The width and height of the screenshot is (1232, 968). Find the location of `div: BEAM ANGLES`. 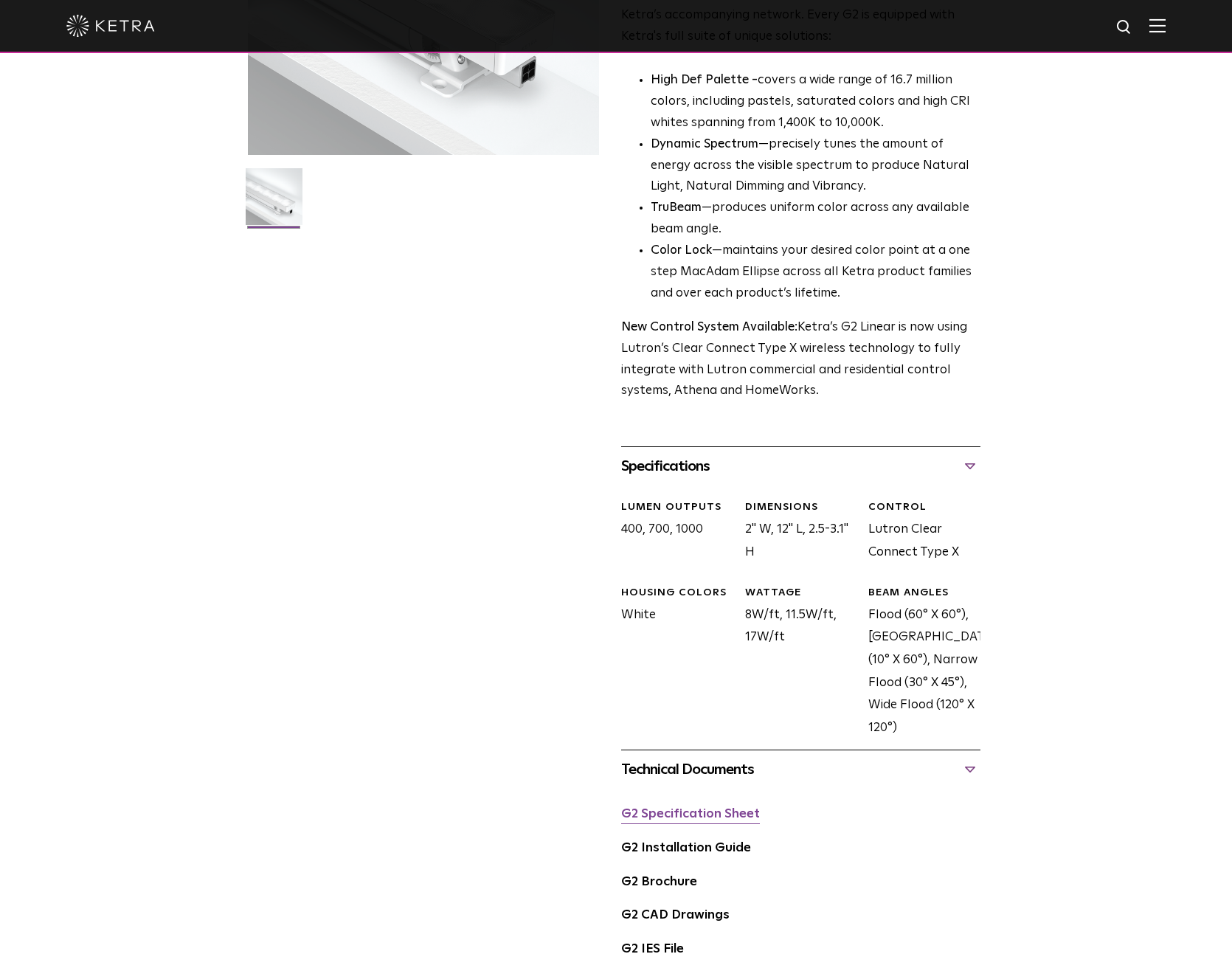

div: BEAM ANGLES is located at coordinates (925, 593).